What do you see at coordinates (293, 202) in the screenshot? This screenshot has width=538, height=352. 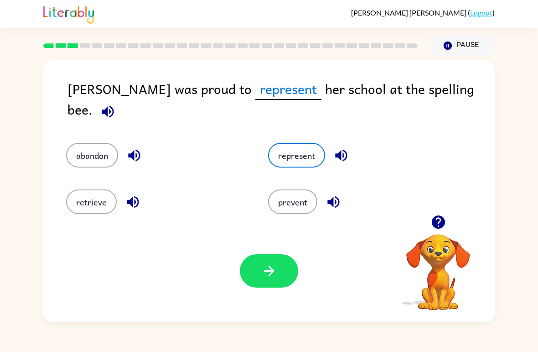 I see `button: prevent` at bounding box center [293, 202].